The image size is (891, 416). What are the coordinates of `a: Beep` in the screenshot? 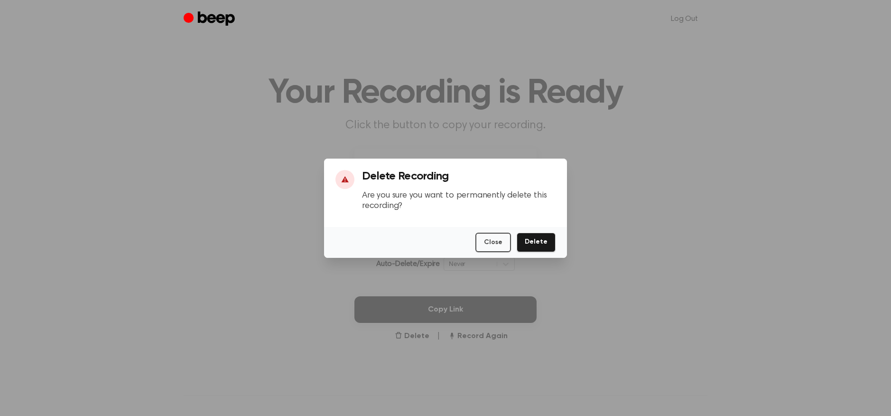 It's located at (210, 19).